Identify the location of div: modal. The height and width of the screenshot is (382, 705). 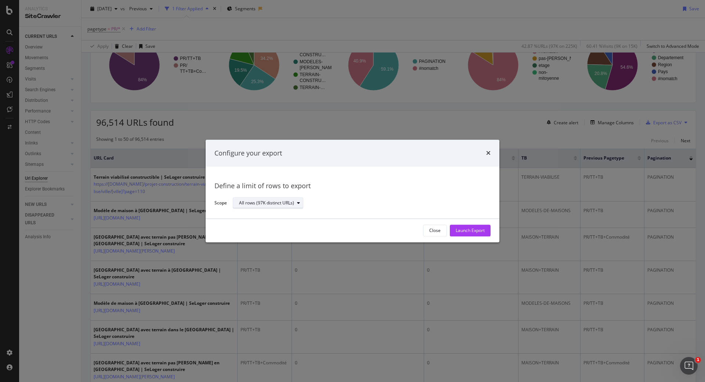
(353, 191).